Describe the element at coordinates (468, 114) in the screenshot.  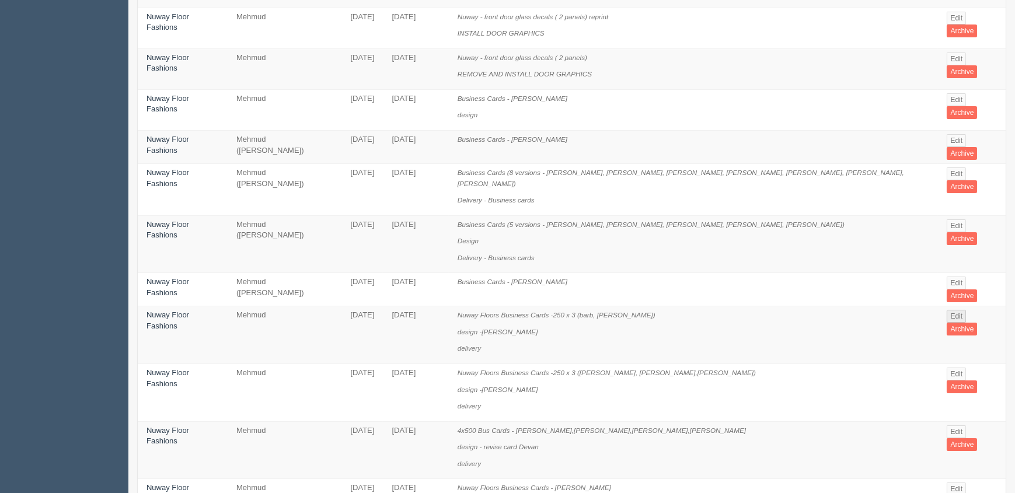
I see `i: design` at that location.